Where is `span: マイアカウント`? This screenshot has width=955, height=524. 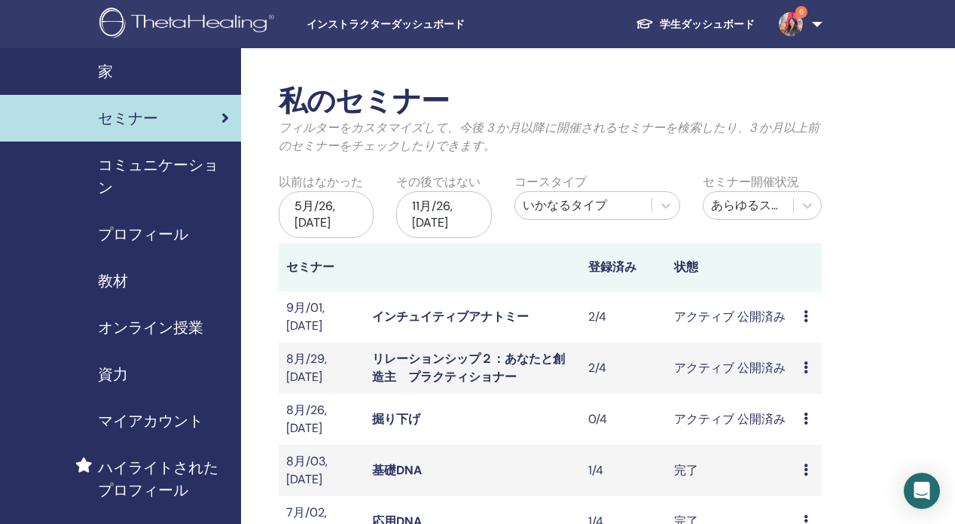
span: マイアカウント is located at coordinates (151, 421).